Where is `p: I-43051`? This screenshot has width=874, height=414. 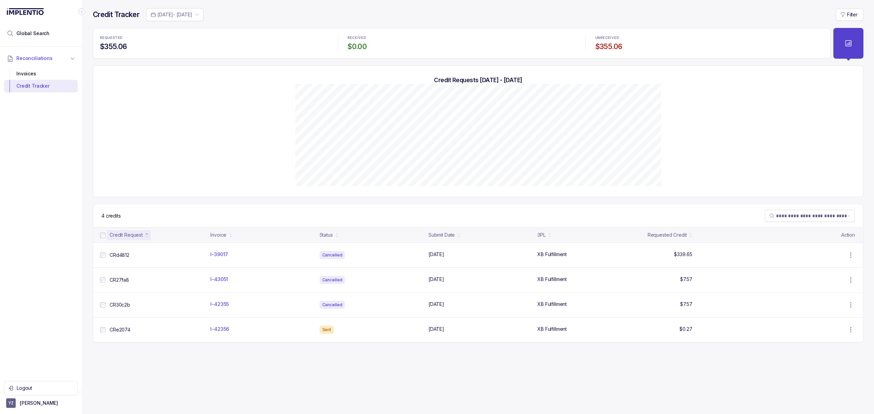
p: I-43051 is located at coordinates (219, 280).